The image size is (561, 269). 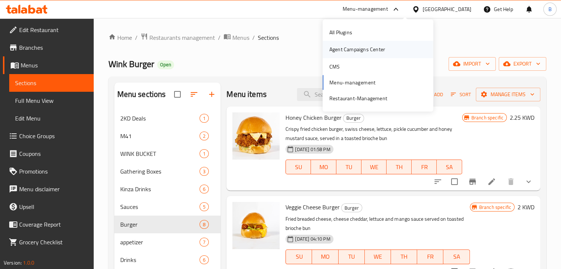 I want to click on a: Coverage Report, so click(x=48, y=225).